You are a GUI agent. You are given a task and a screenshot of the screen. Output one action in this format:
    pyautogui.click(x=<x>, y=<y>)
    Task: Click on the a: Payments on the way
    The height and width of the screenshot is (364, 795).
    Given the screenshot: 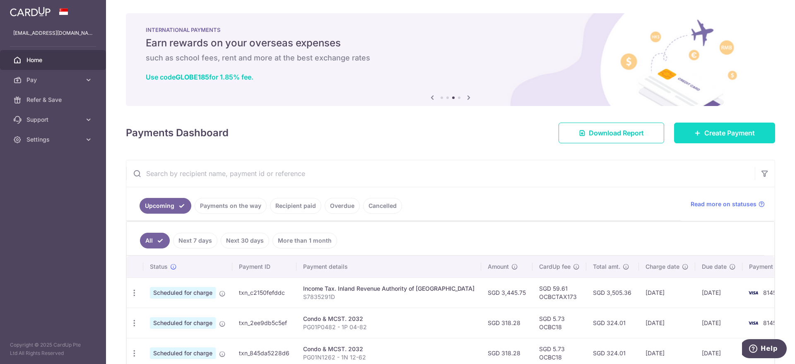 What is the action you would take?
    pyautogui.click(x=231, y=206)
    